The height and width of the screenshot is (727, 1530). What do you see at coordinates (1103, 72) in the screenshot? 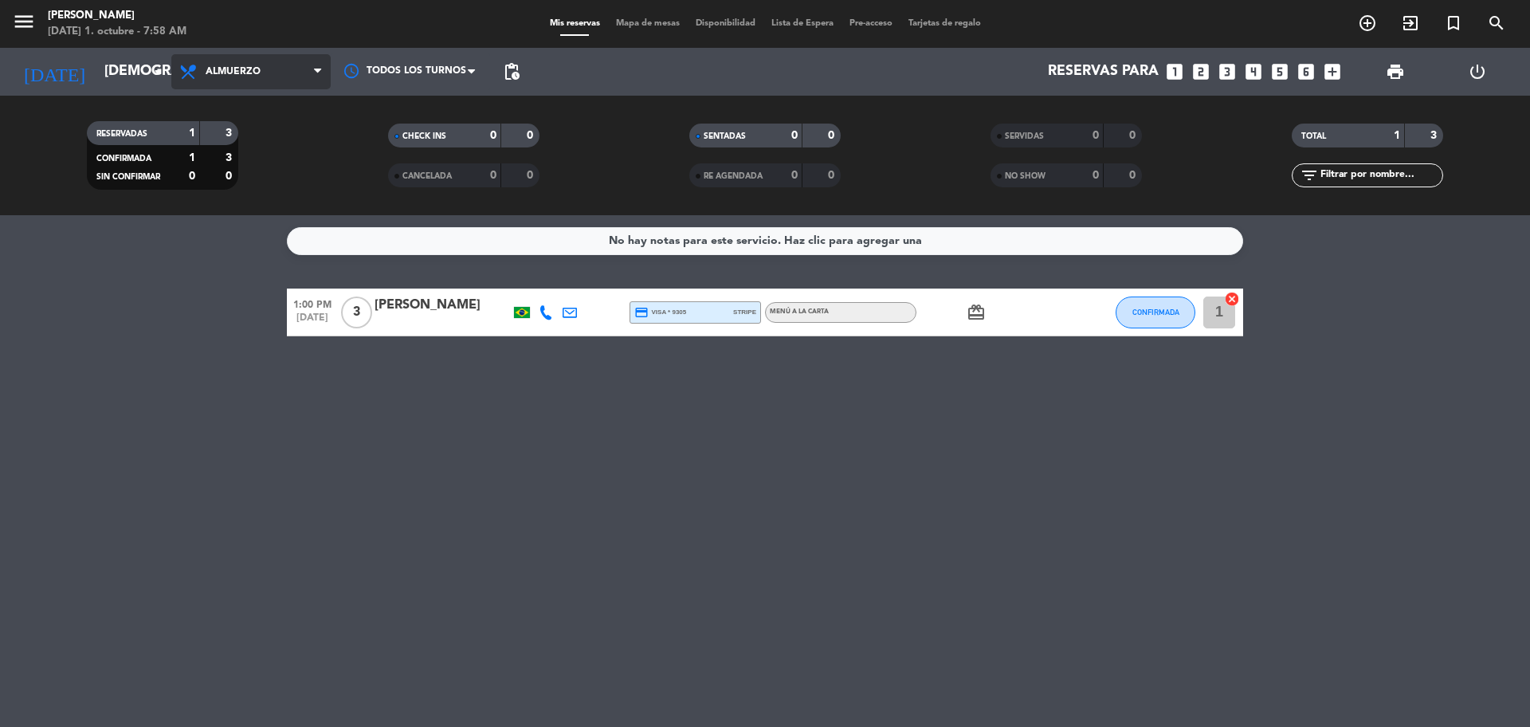
I see `span: Reservas para` at bounding box center [1103, 72].